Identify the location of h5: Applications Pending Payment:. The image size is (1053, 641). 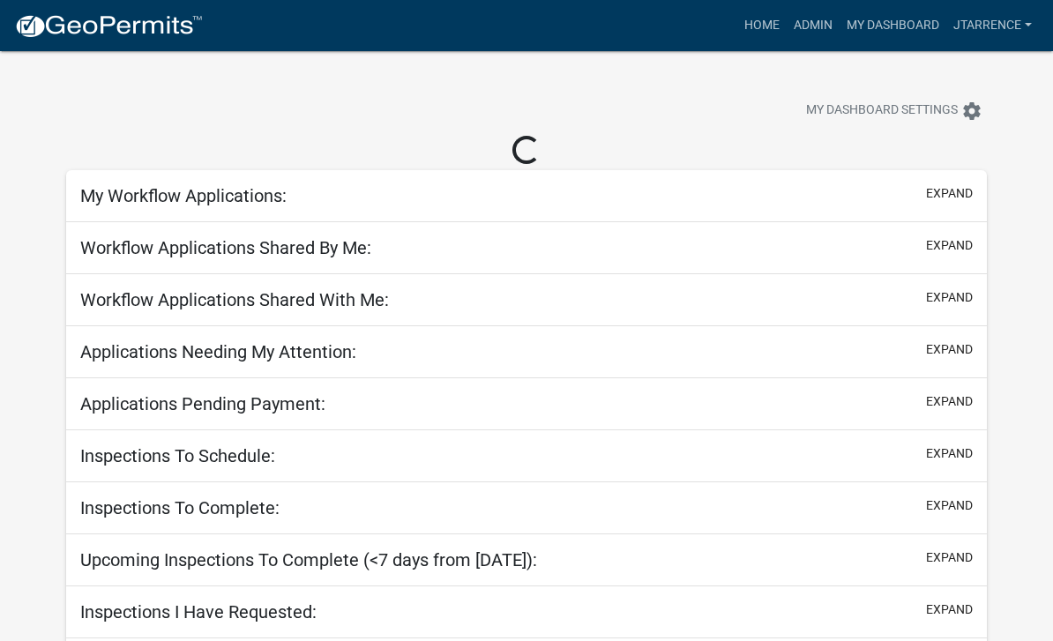
(203, 404).